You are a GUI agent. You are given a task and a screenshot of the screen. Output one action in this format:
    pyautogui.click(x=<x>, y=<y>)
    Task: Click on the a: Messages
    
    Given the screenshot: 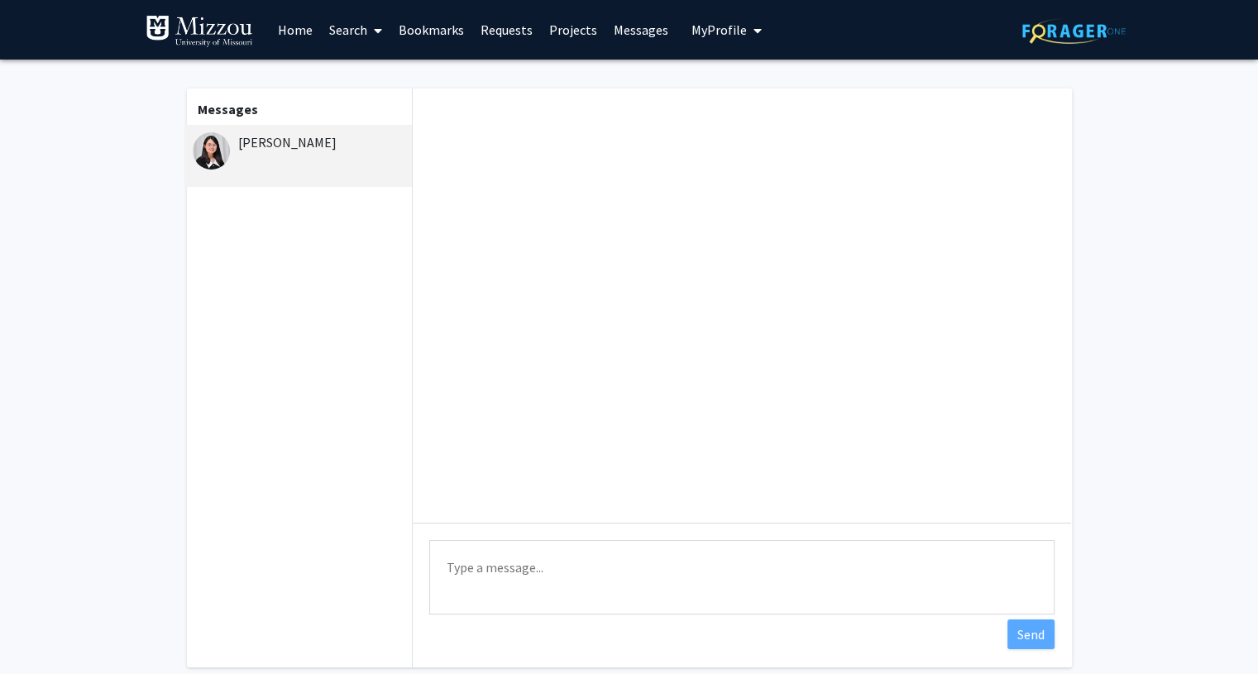 What is the action you would take?
    pyautogui.click(x=641, y=30)
    